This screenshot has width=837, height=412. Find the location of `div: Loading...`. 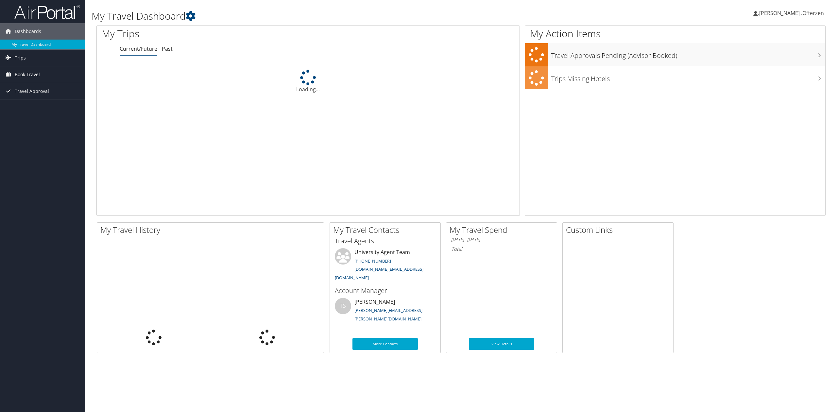

div: Loading... is located at coordinates (308, 81).